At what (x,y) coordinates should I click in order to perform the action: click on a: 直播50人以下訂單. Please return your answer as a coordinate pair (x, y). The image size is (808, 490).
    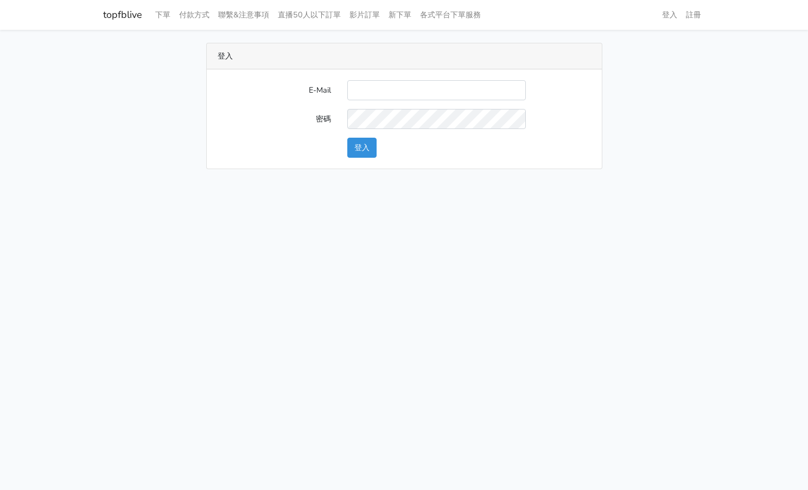
    Looking at the image, I should click on (309, 15).